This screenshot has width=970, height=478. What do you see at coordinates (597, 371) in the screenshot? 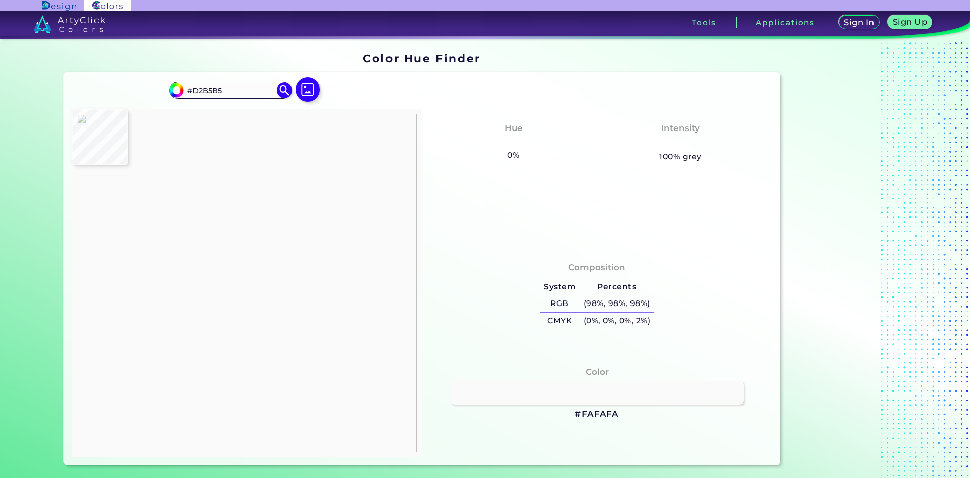
I see `h4: Color` at bounding box center [597, 371].